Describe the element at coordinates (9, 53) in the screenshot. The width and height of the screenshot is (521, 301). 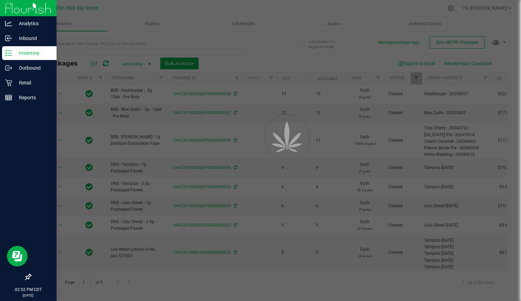
I see `inline-svg: Inventory` at that location.